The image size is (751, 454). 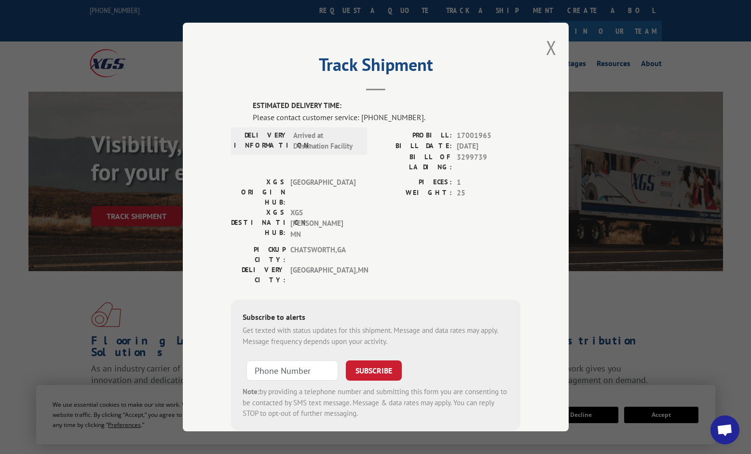 What do you see at coordinates (376, 336) in the screenshot?
I see `div: Get texted with status updates for this shipment. Message and data rates may apply. Message frequ...` at bounding box center [376, 336].